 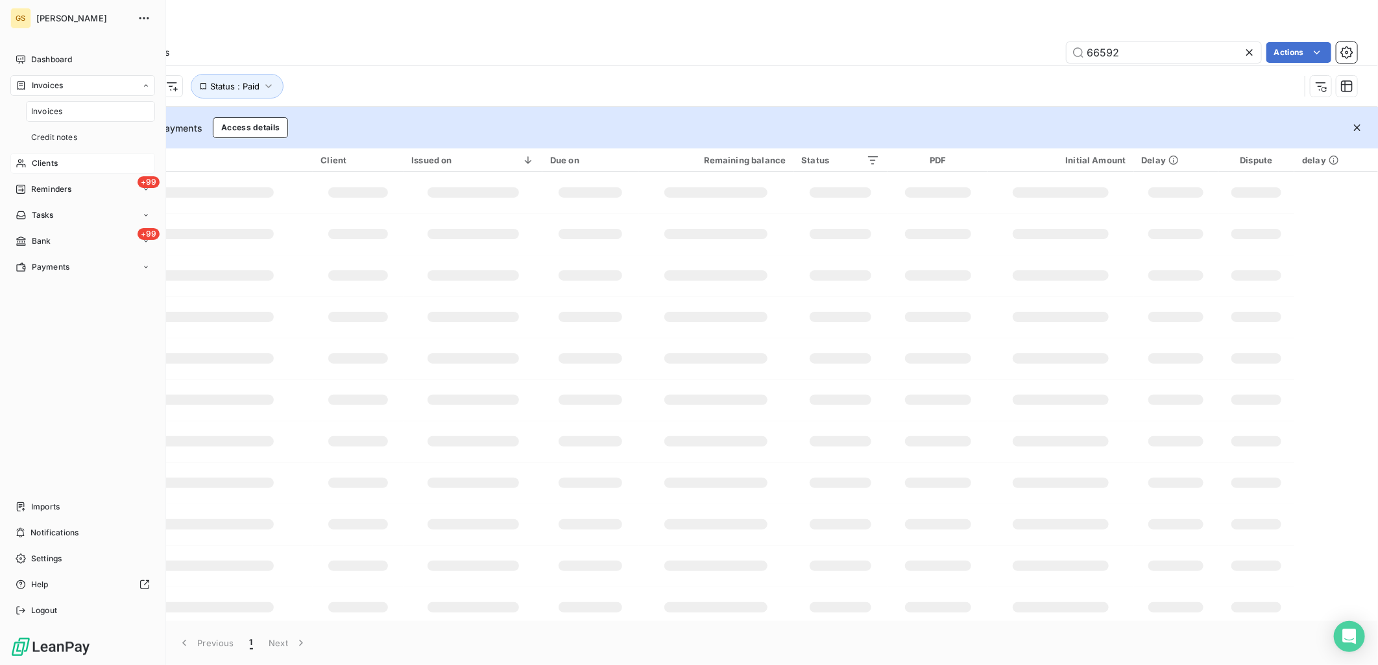 I want to click on img: Logo LeanPay, so click(x=51, y=647).